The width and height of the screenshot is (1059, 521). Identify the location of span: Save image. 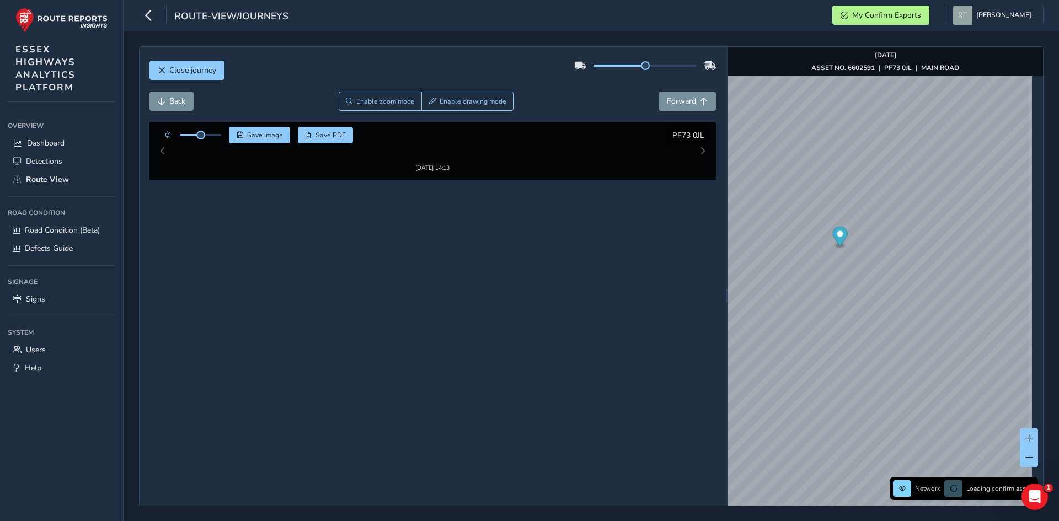
(265, 135).